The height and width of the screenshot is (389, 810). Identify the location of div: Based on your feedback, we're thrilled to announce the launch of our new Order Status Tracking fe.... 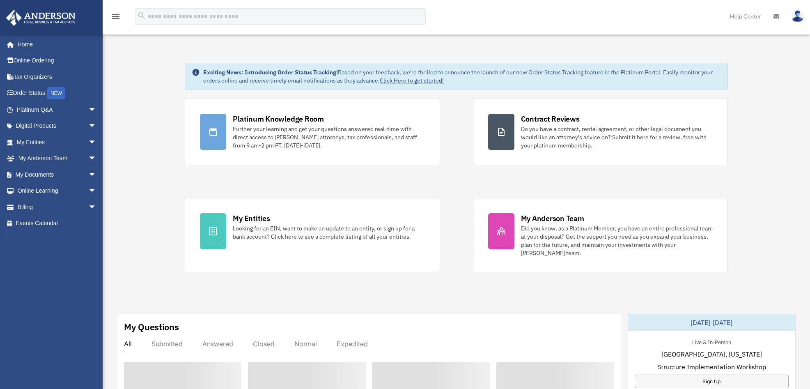
(462, 76).